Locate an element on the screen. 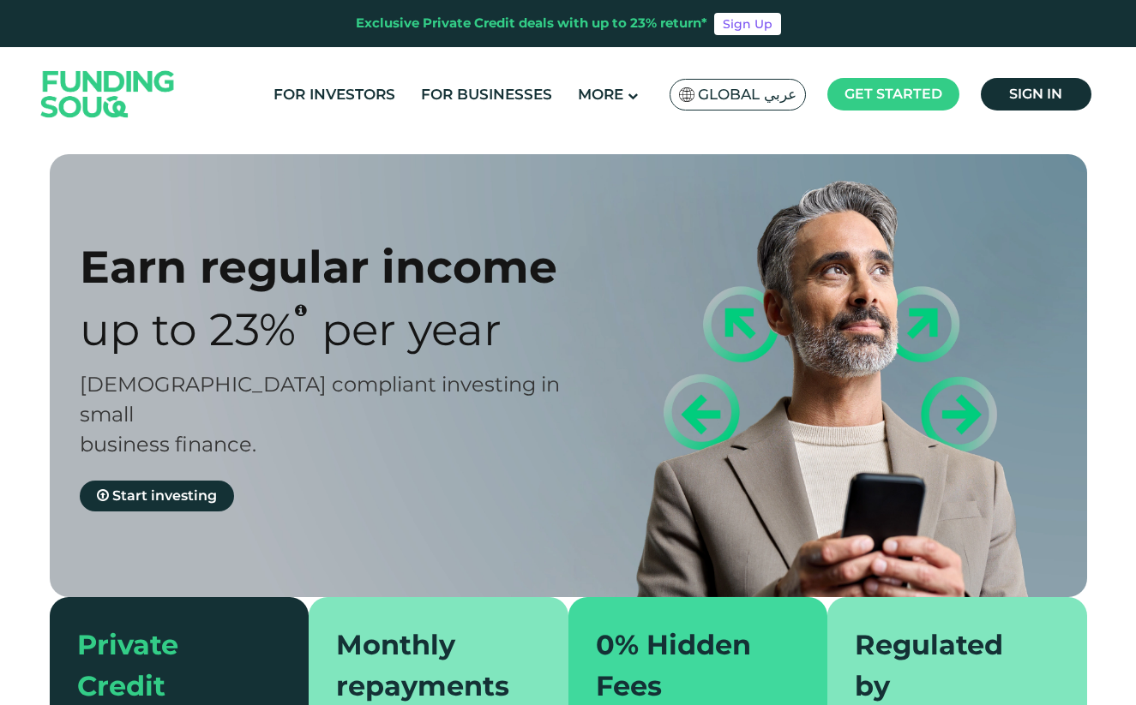 The height and width of the screenshot is (705, 1136). span: More is located at coordinates (600, 94).